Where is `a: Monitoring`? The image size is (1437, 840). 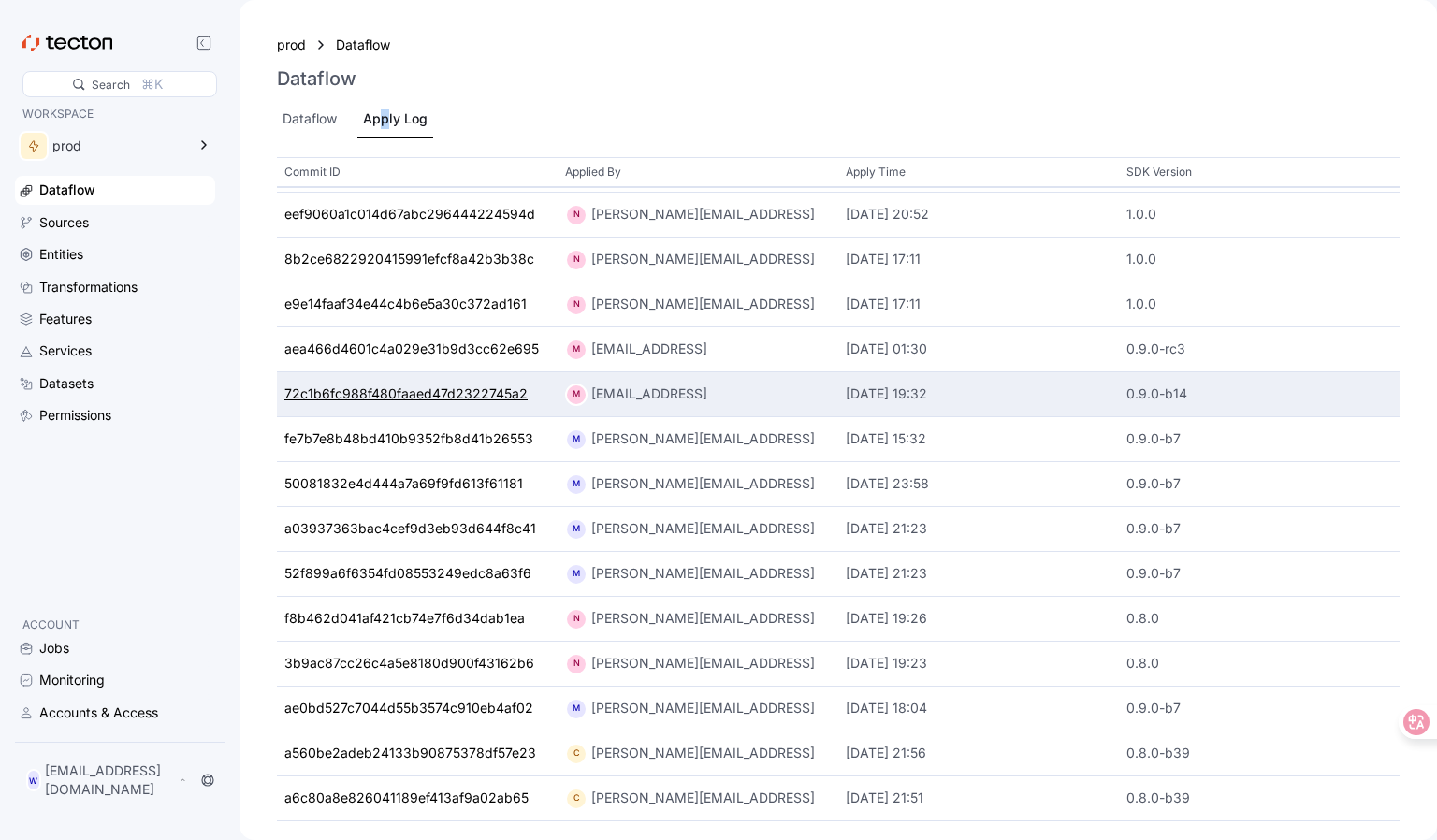 a: Monitoring is located at coordinates (115, 680).